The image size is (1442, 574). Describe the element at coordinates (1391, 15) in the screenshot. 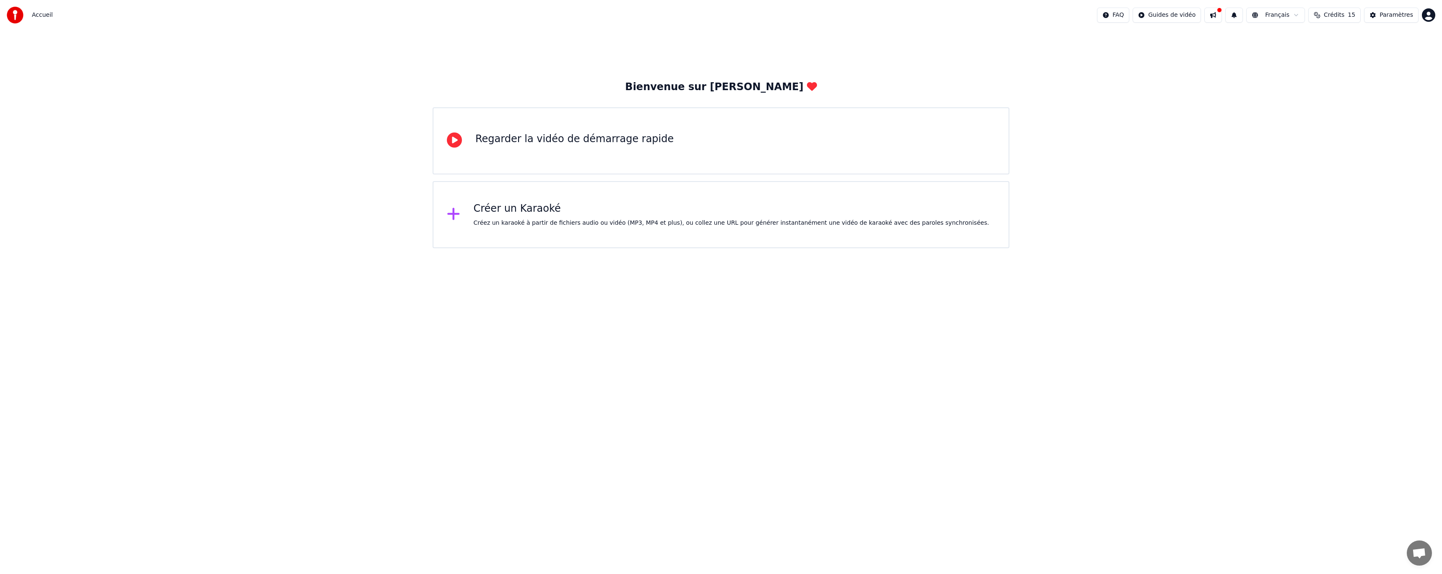

I see `button: Paramètres` at that location.